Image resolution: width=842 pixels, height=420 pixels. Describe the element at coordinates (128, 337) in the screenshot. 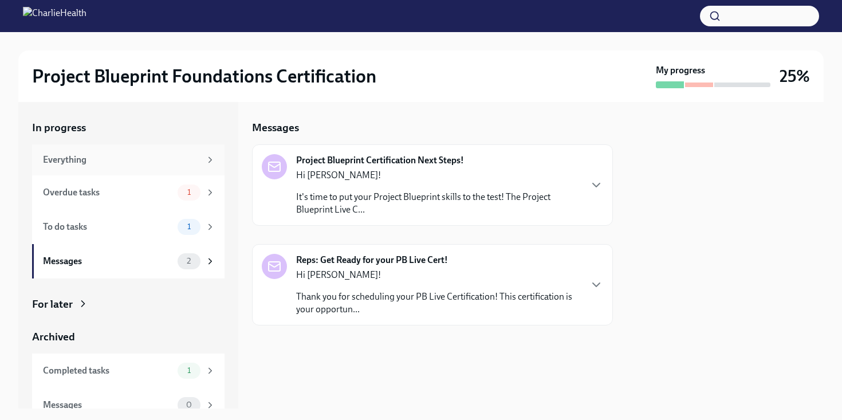

I see `div: Archived` at that location.